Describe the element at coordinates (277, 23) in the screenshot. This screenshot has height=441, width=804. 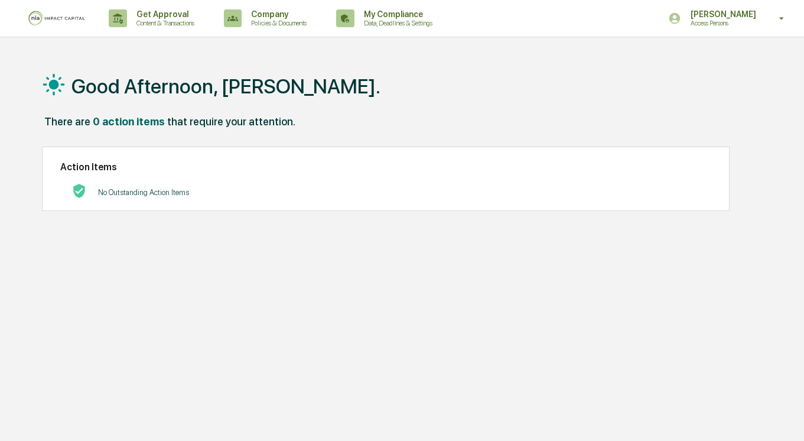
I see `p: Policies & Documents` at that location.